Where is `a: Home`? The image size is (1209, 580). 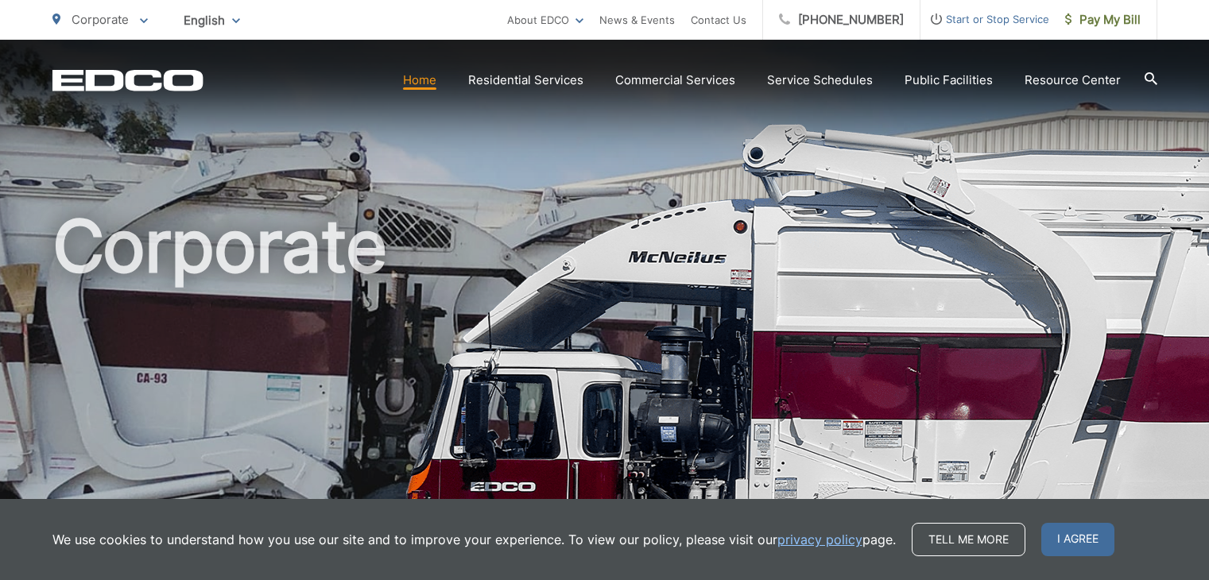 a: Home is located at coordinates (420, 80).